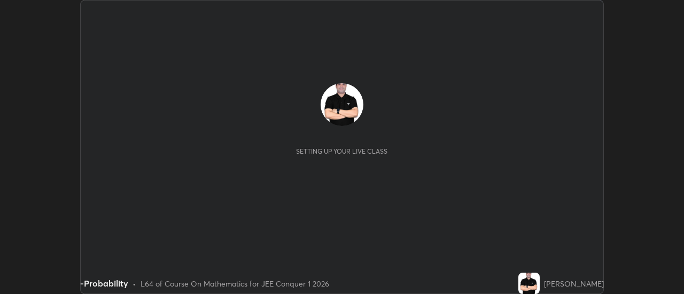 The height and width of the screenshot is (294, 684). Describe the element at coordinates (341, 151) in the screenshot. I see `div: Setting up your live class` at that location.